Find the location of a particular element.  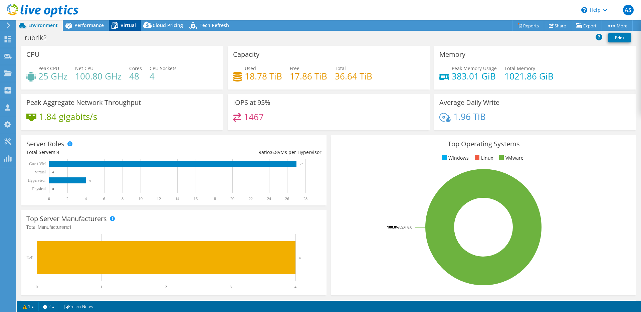

text: 26 is located at coordinates (287, 199).